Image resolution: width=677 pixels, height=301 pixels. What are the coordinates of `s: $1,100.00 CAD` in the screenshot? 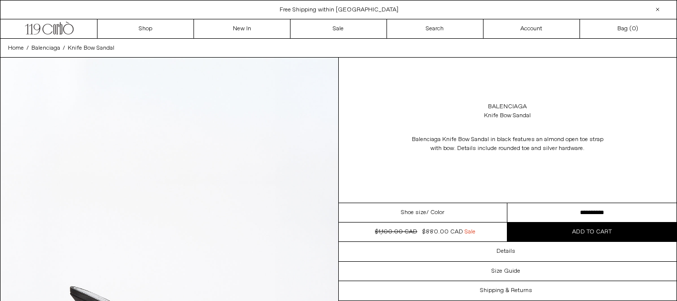 It's located at (396, 232).